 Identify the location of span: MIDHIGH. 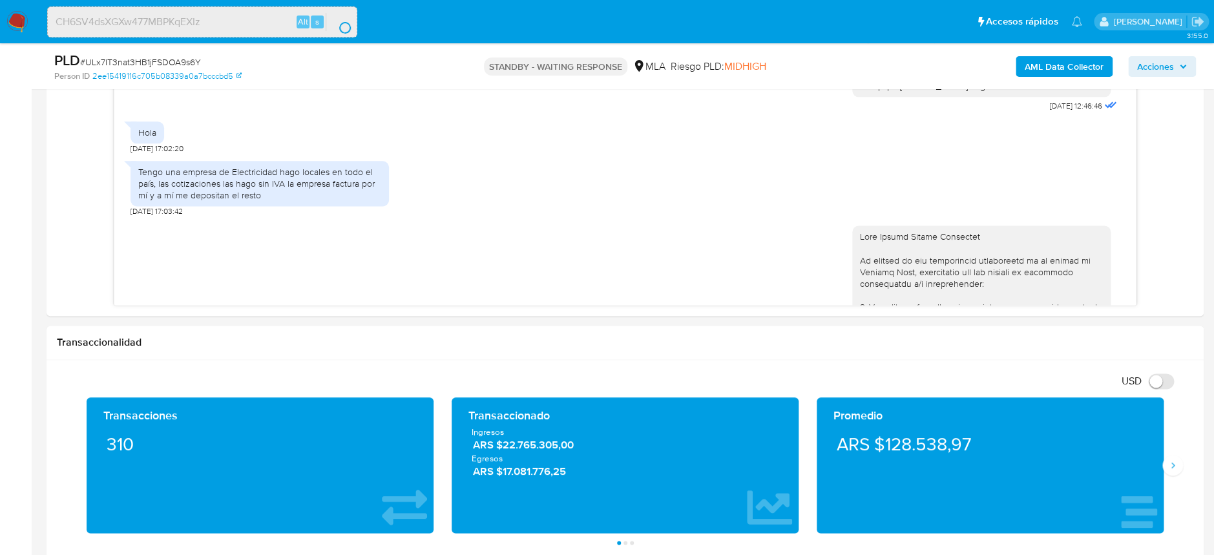
(745, 66).